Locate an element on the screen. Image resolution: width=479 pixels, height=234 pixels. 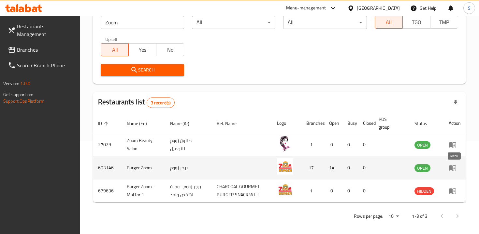
img: Zoom Beauty Salon is located at coordinates (285, 144).